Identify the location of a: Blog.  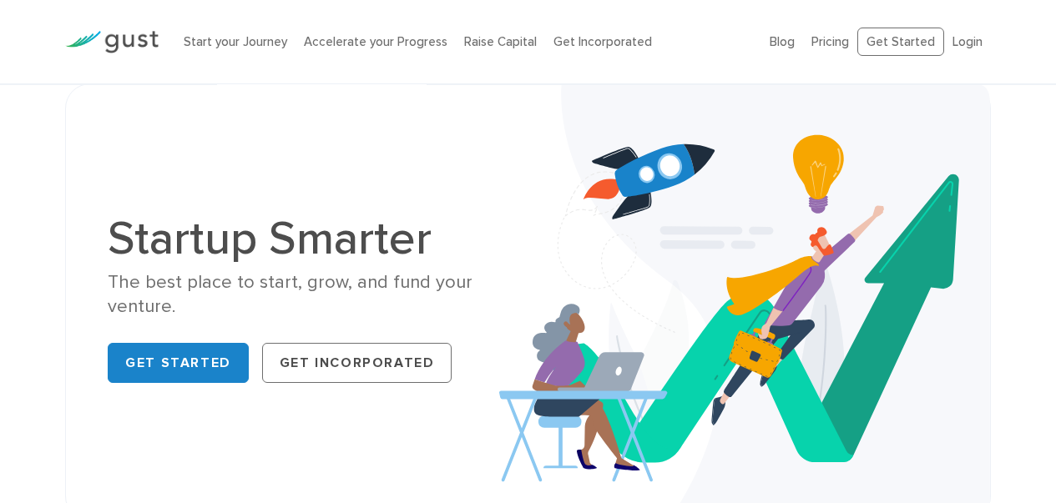
(782, 42).